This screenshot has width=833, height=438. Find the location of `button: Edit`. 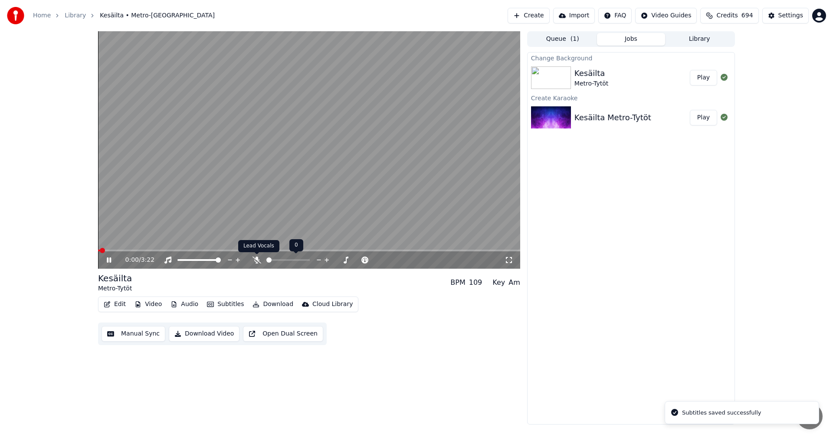

button: Edit is located at coordinates (115, 304).